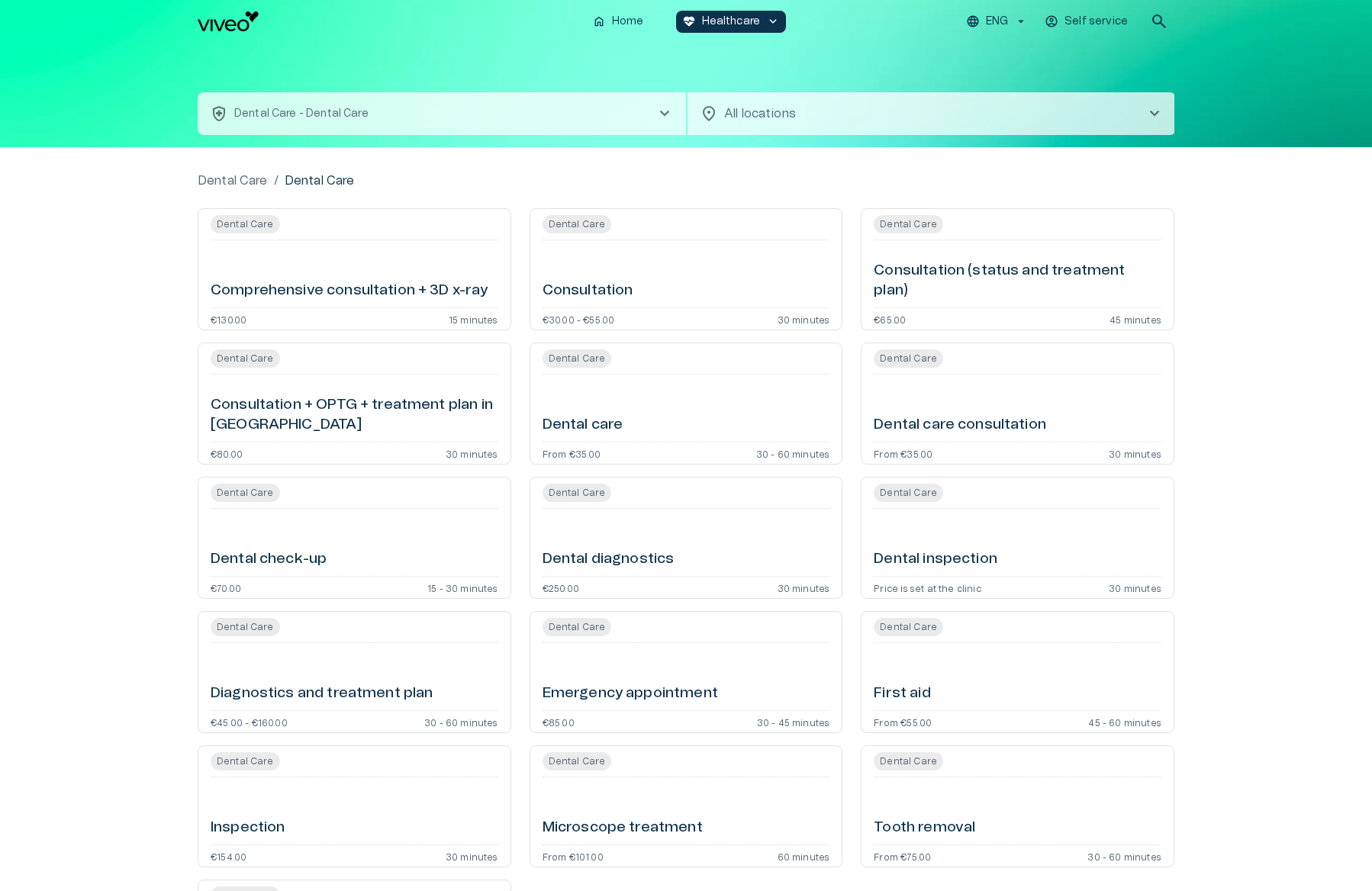  Describe the element at coordinates (248, 828) in the screenshot. I see `h6: Inspection` at that location.